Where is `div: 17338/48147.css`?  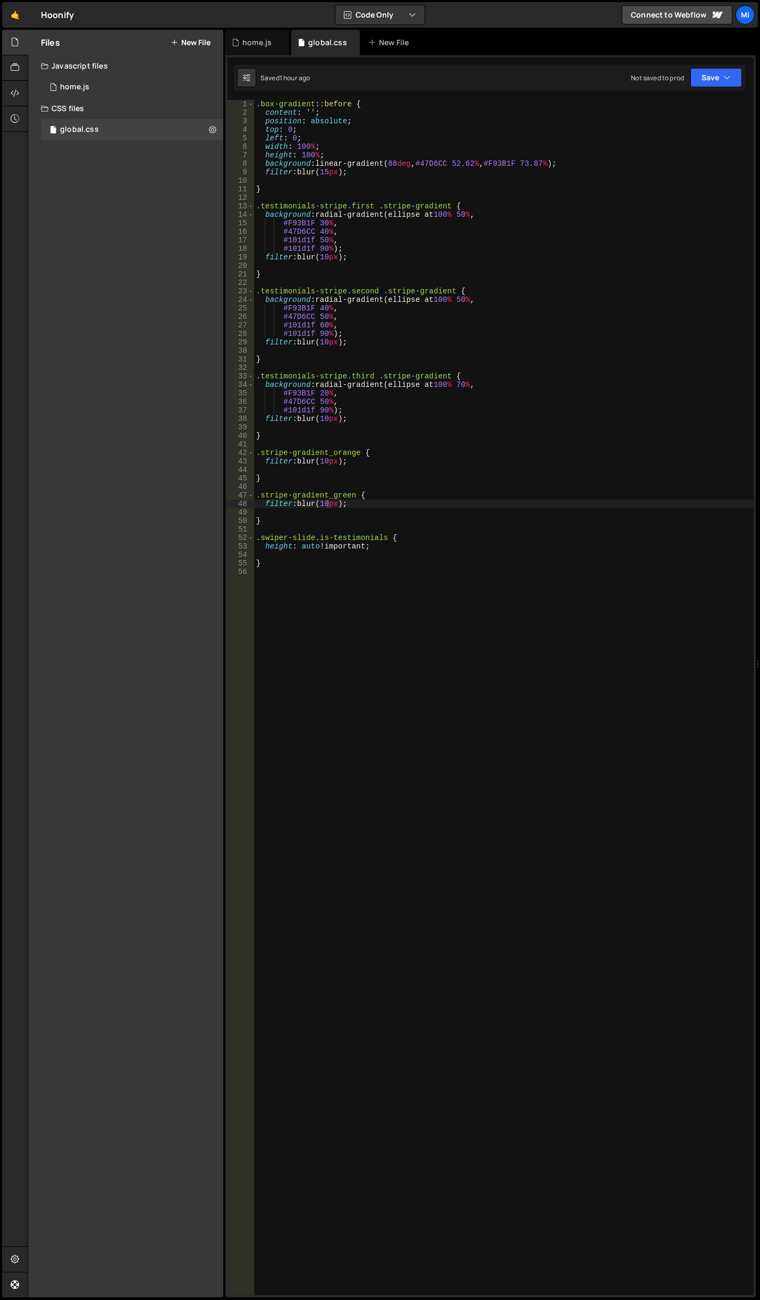 div: 17338/48147.css is located at coordinates (132, 130).